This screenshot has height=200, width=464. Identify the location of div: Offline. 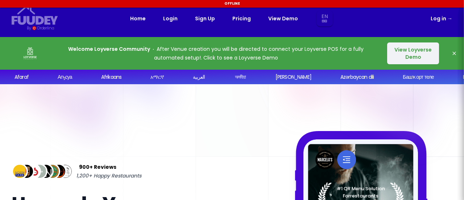
(232, 4).